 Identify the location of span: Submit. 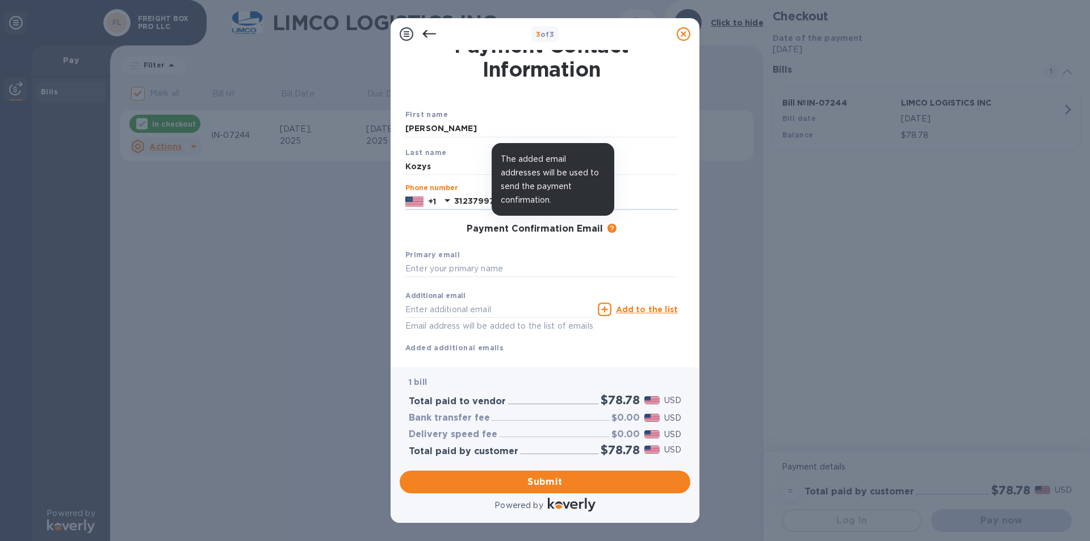
(545, 482).